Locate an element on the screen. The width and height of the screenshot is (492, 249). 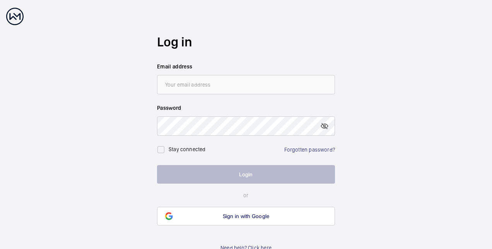
label: Password is located at coordinates (246, 108).